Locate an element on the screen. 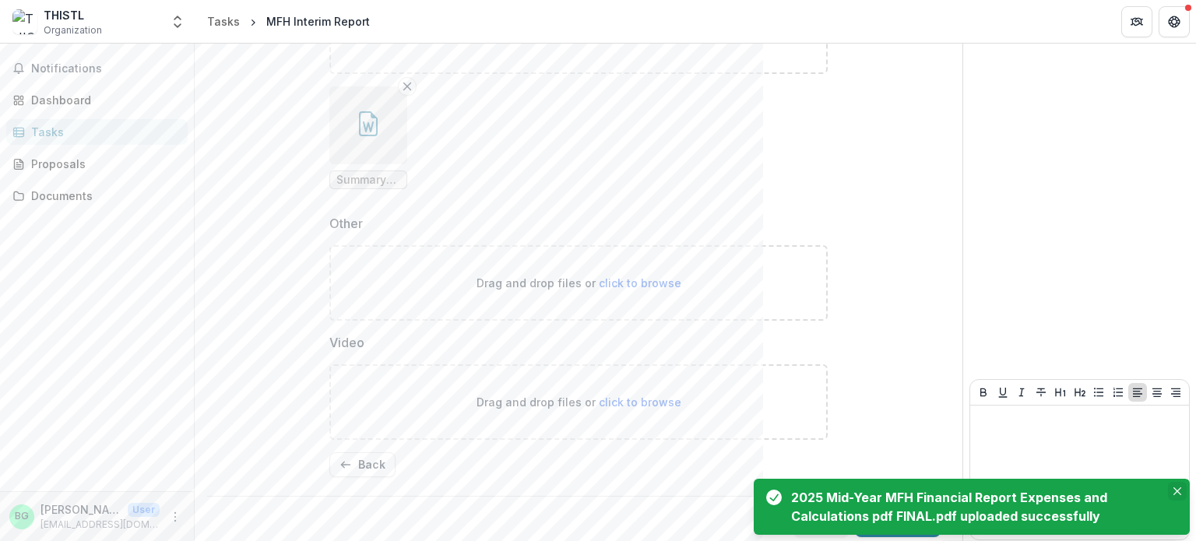 The image size is (1196, 541). button: Back is located at coordinates (362, 465).